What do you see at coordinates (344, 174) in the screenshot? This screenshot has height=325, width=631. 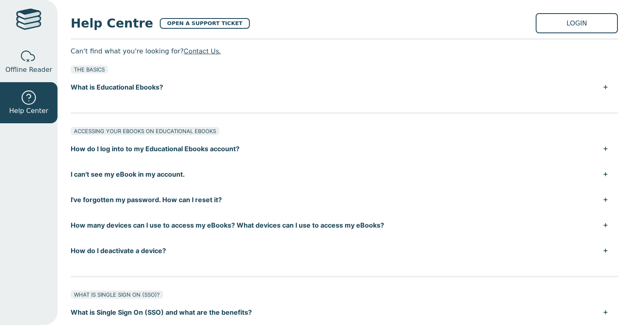 I see `button: I can't see my eBook in my account.` at bounding box center [344, 174].